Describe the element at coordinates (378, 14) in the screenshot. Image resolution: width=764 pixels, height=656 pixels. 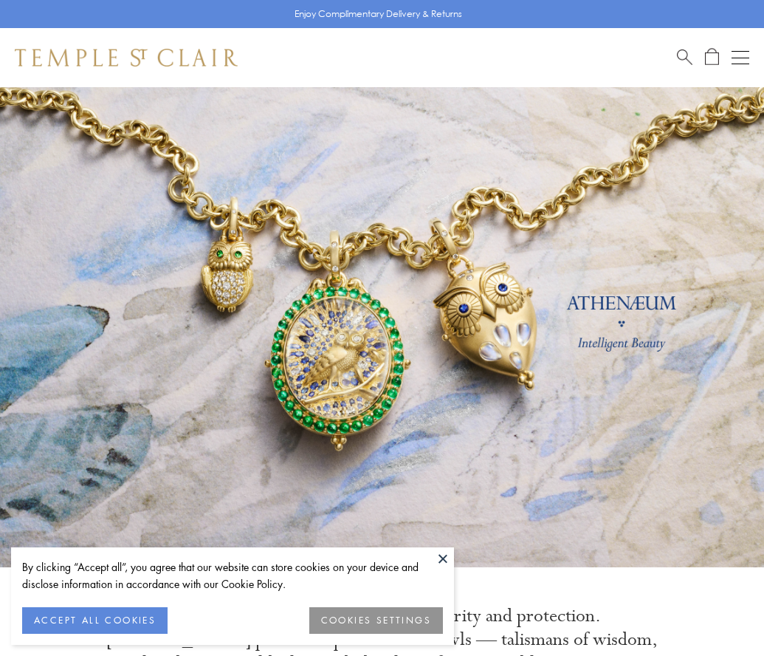
I see `p: Enjoy Complimentary Delivery & Returns` at that location.